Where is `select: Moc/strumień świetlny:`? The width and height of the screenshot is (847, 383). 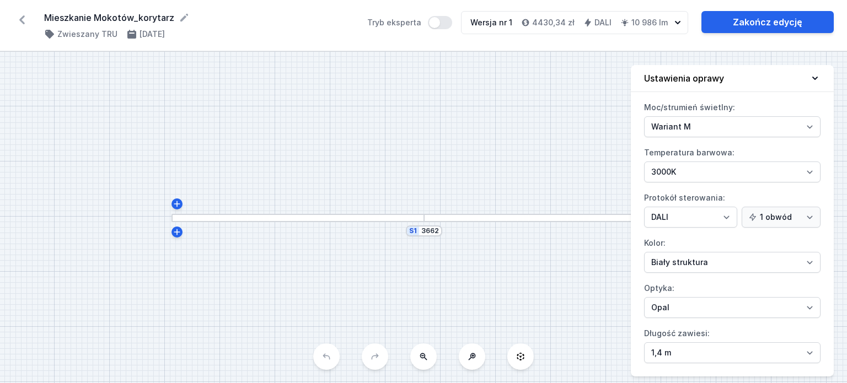 select: Moc/strumień świetlny: is located at coordinates (733, 127).